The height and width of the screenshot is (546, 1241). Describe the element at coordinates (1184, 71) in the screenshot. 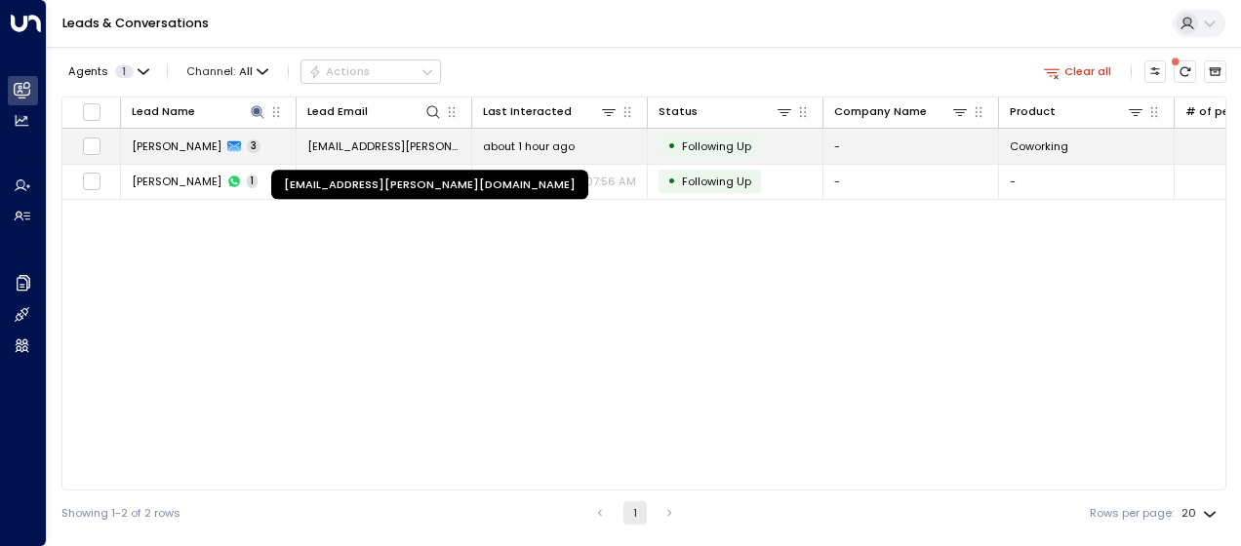

I see `span: There are new threads available. Refresh the grid to view the latest updates.` at that location.